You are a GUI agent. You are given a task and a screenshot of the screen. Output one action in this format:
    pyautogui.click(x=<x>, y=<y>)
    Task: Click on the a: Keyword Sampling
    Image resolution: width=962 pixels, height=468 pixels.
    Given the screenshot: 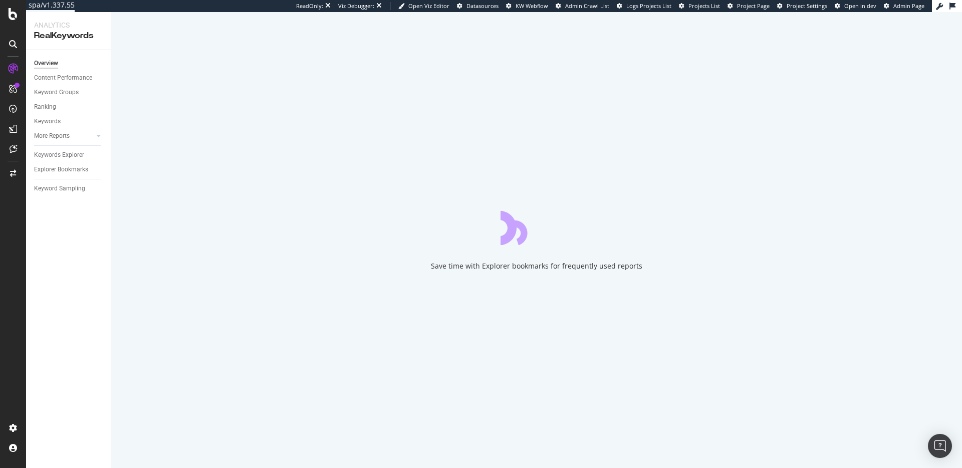 What is the action you would take?
    pyautogui.click(x=69, y=188)
    